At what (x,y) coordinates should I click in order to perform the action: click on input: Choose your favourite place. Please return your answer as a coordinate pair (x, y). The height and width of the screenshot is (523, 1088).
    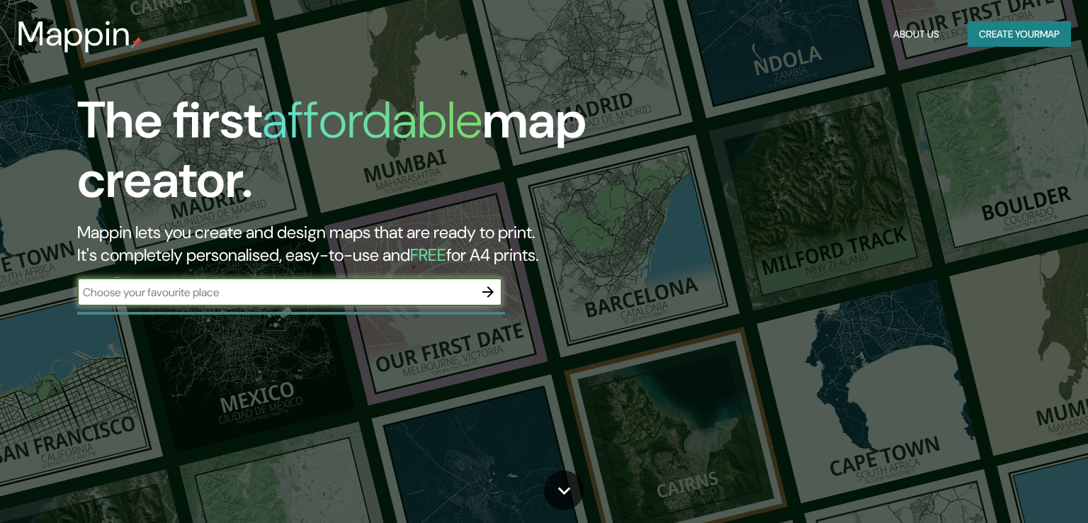
    Looking at the image, I should click on (275, 292).